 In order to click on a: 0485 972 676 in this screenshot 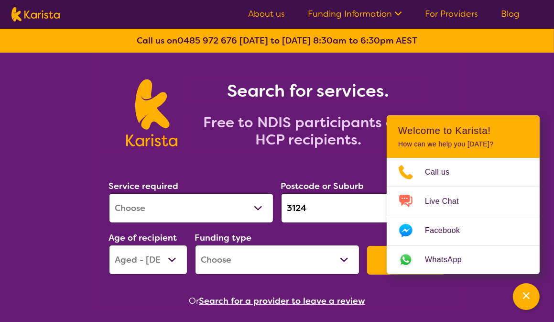, I will do `click(207, 41)`.